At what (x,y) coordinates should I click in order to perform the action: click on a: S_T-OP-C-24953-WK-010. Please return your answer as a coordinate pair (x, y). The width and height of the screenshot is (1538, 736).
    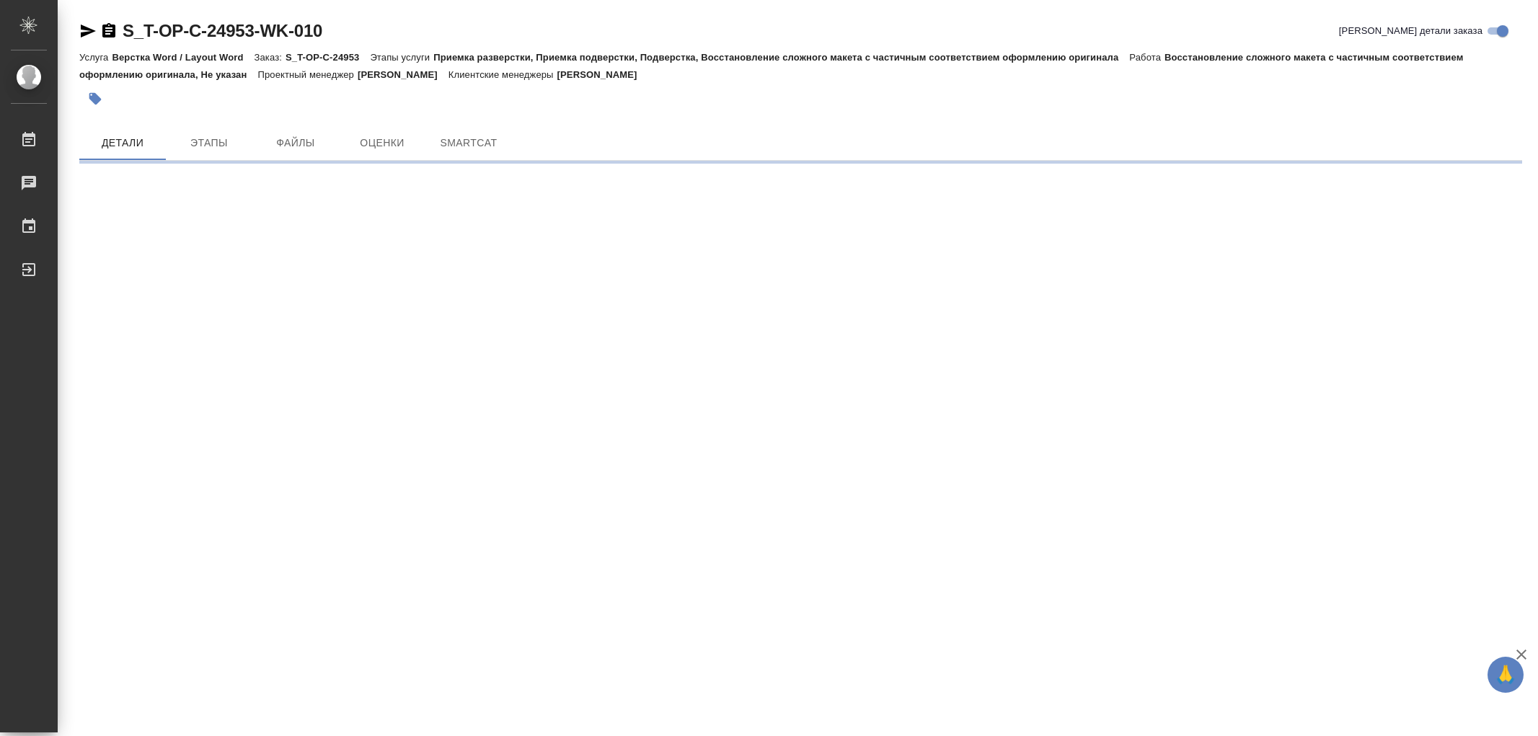
    Looking at the image, I should click on (222, 30).